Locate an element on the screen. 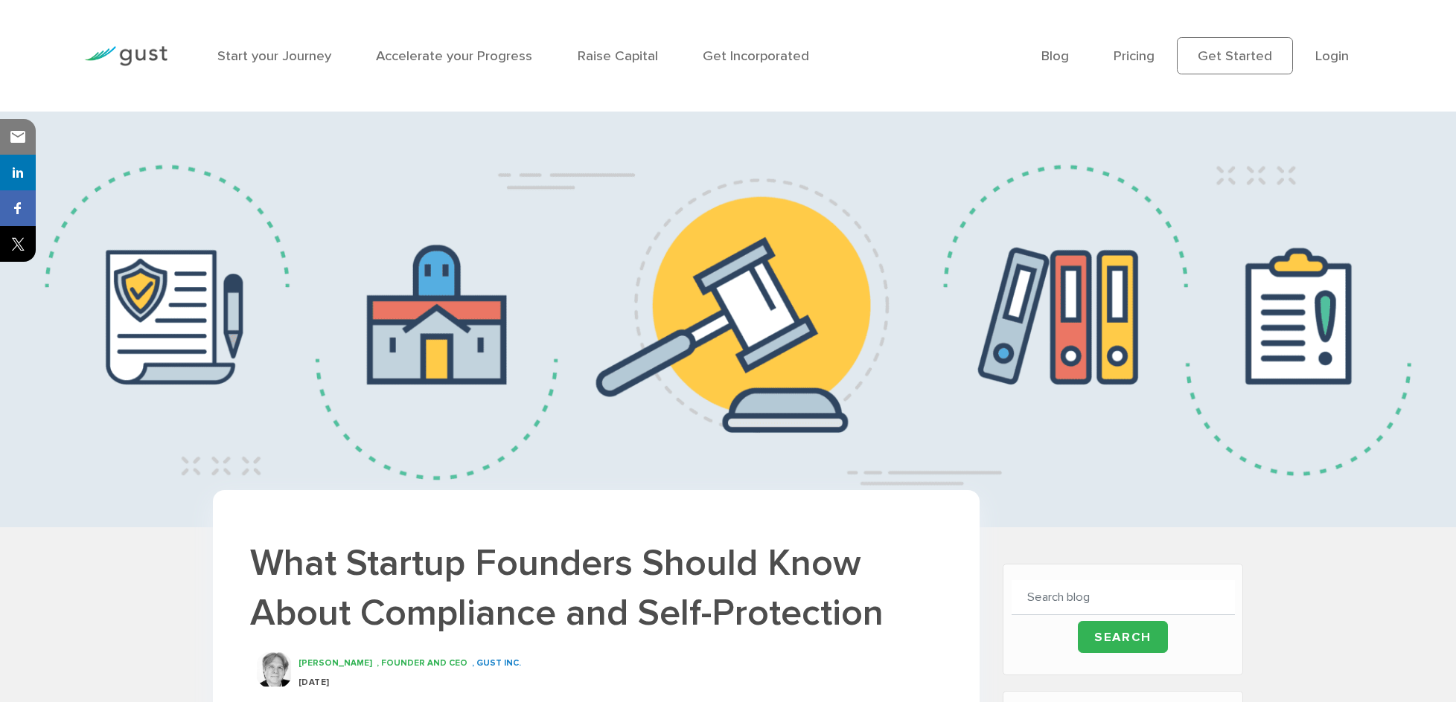 The height and width of the screenshot is (702, 1456). h1: What Startup Founders Should Know About Compliance and Self-Protection is located at coordinates (596, 589).